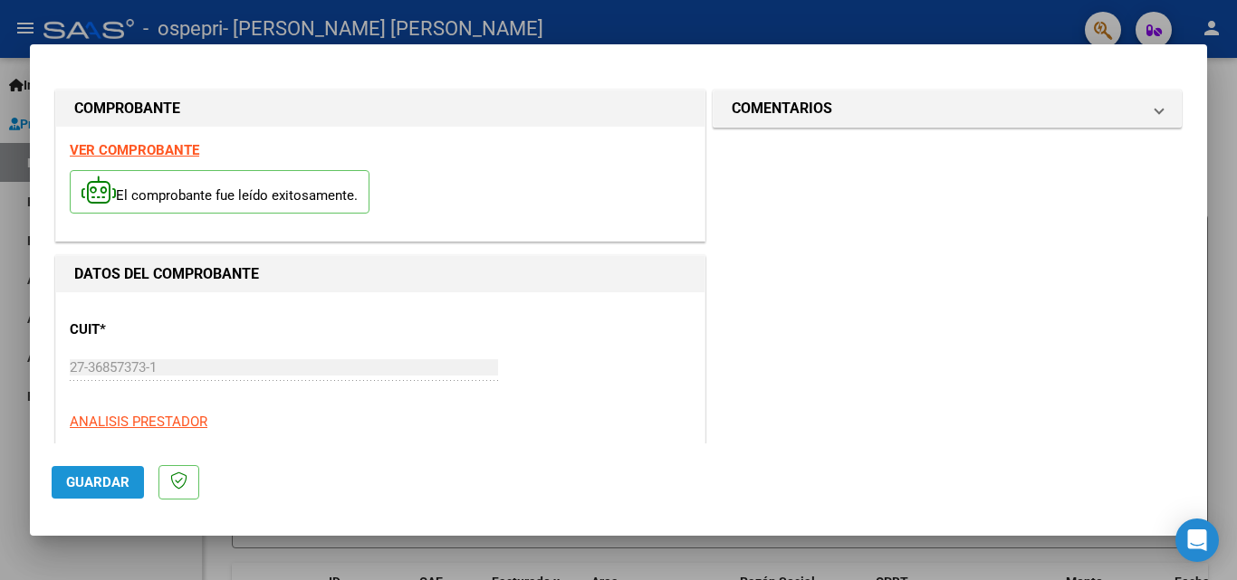 Image resolution: width=1237 pixels, height=580 pixels. Describe the element at coordinates (781, 109) in the screenshot. I see `h1: COMENTARIOS` at that location.